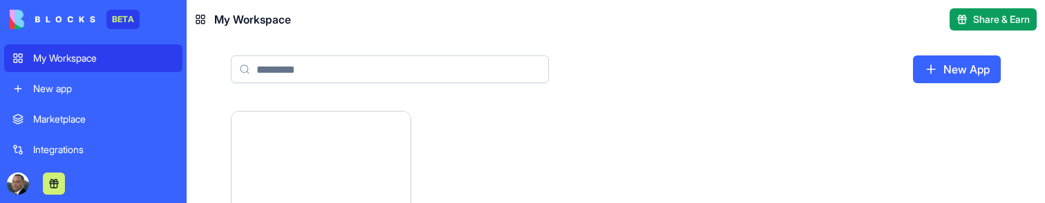 The width and height of the screenshot is (1045, 203). What do you see at coordinates (75, 19) in the screenshot?
I see `a: BETA` at bounding box center [75, 19].